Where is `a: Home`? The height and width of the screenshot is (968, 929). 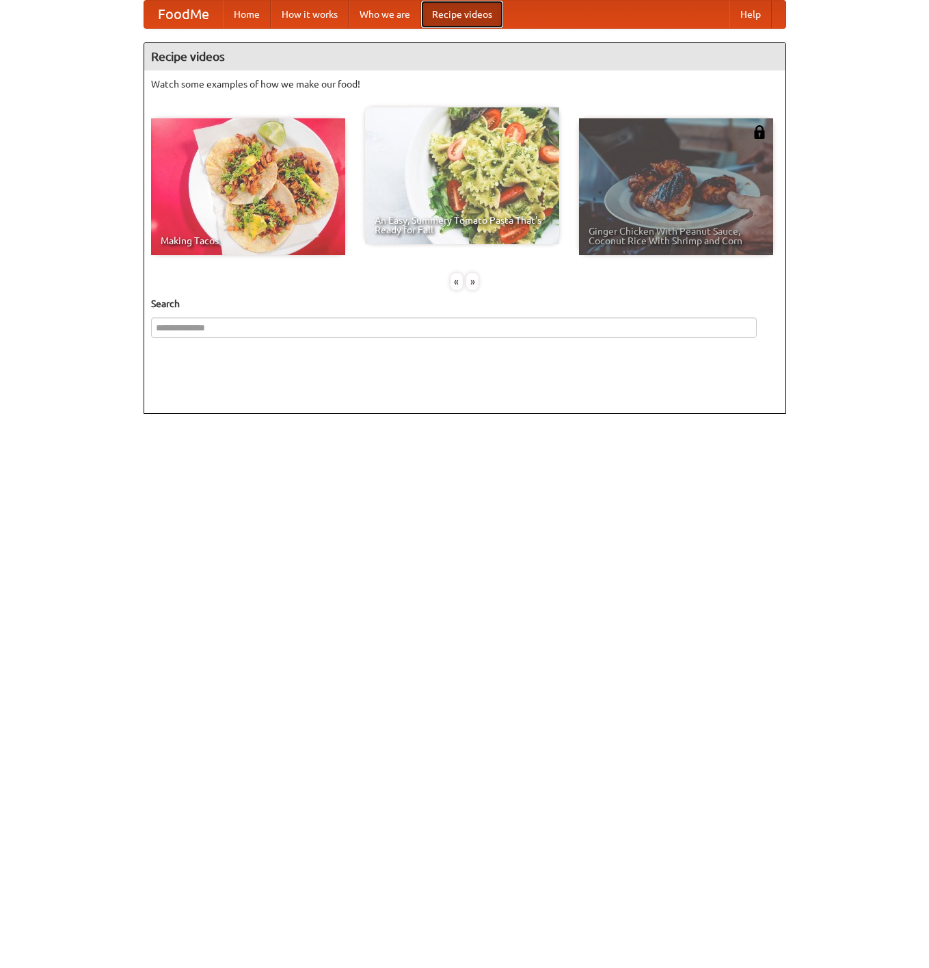
a: Home is located at coordinates (247, 14).